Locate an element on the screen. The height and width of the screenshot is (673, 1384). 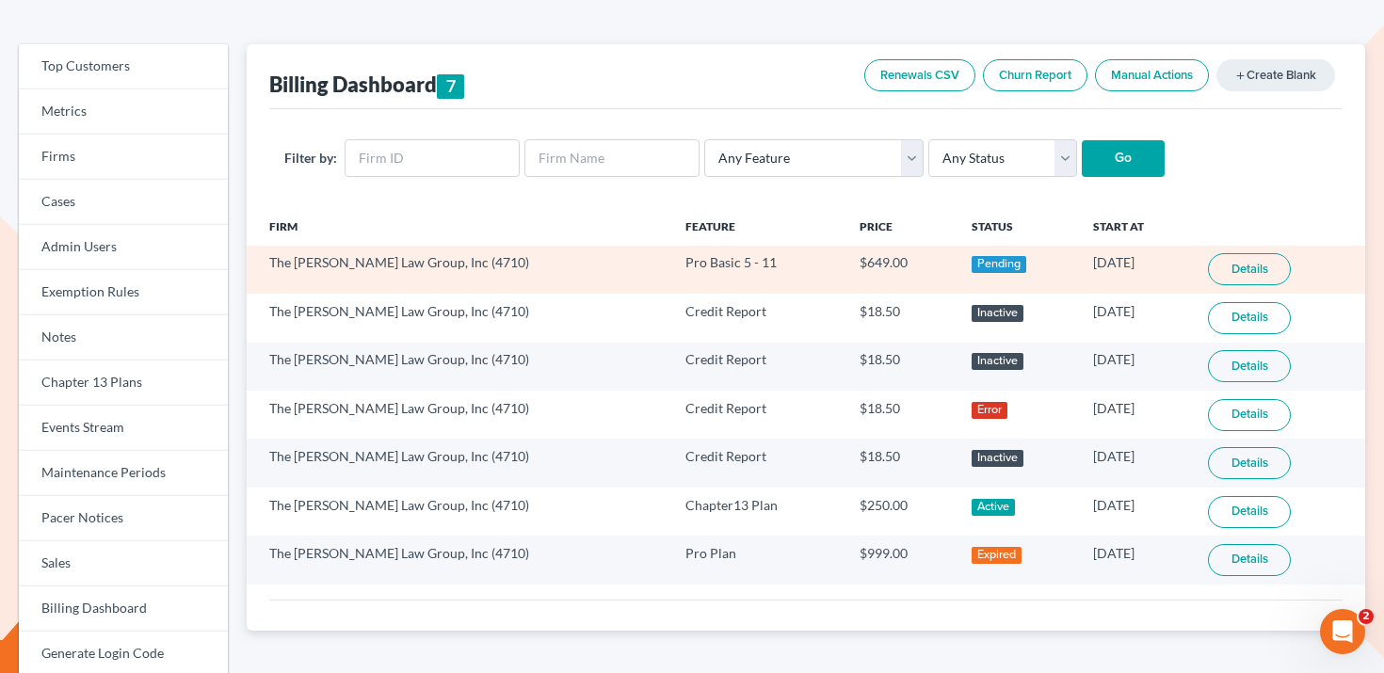
a: Manual Actions is located at coordinates (1151, 75).